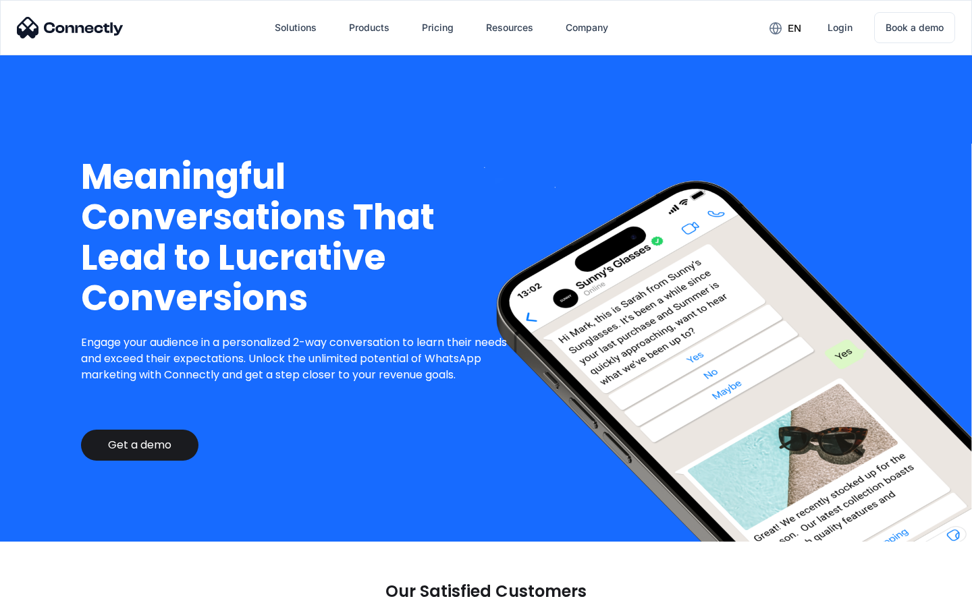  Describe the element at coordinates (47, 593) in the screenshot. I see `aside: Language selected: English` at that location.